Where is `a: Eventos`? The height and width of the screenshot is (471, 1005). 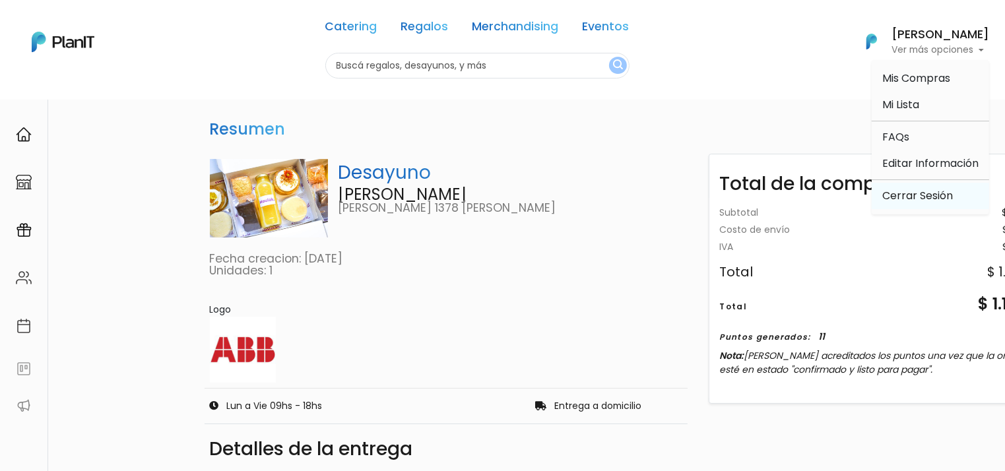
a: Eventos is located at coordinates (606, 29).